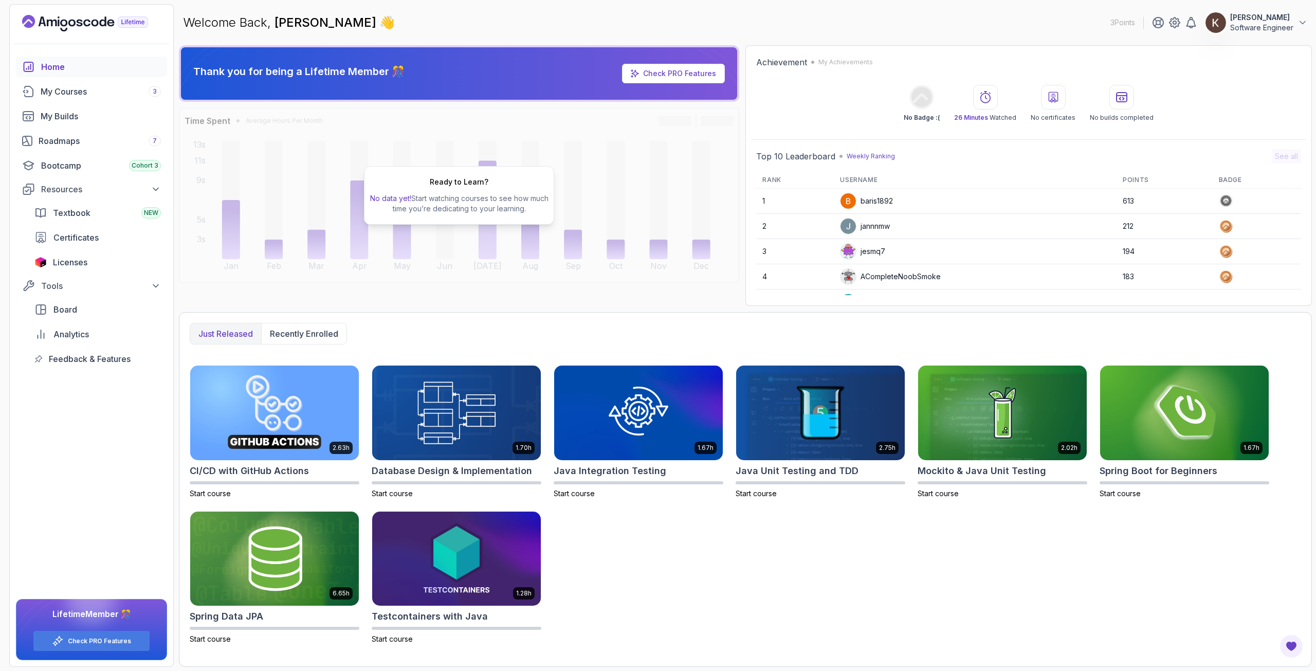  What do you see at coordinates (92, 67) in the screenshot?
I see `a: home` at bounding box center [92, 67].